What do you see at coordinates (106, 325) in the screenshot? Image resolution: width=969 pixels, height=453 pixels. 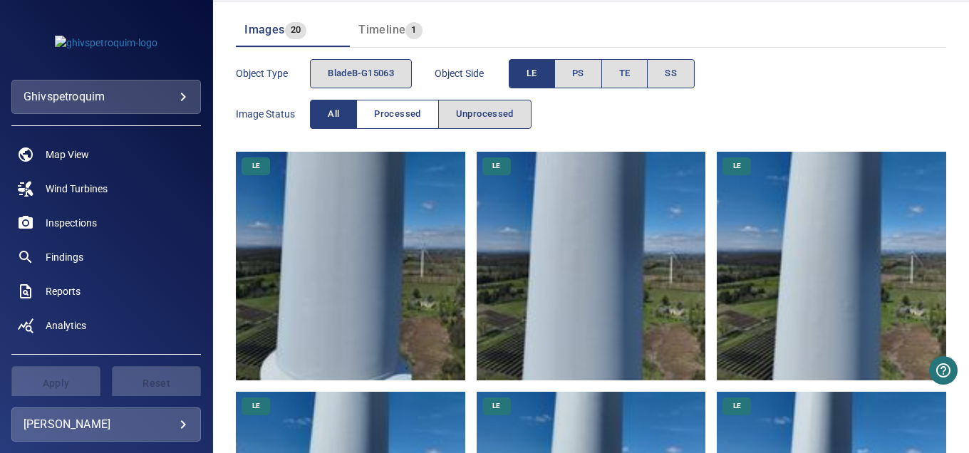 I see `a: analytics noActive` at bounding box center [106, 325].